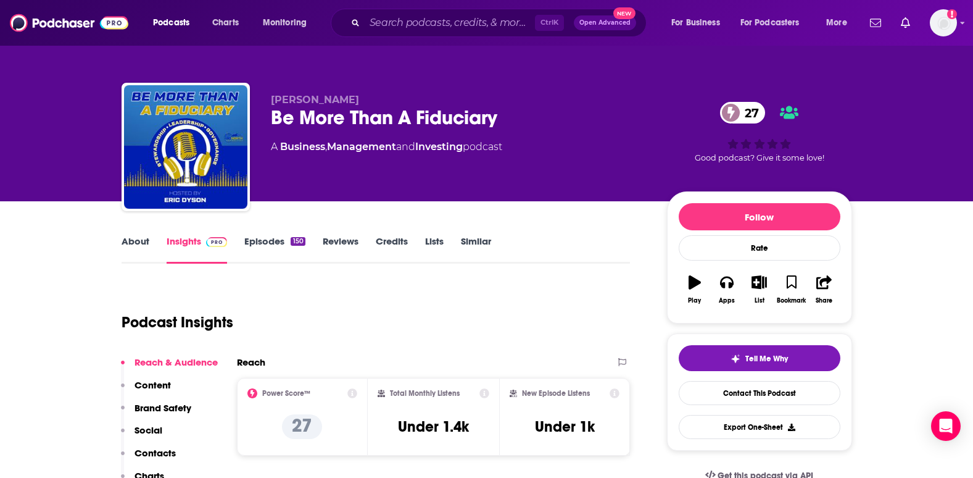 This screenshot has height=478, width=973. Describe the element at coordinates (69, 23) in the screenshot. I see `img: Podchaser - Follow, Share and Rate Podcasts` at that location.